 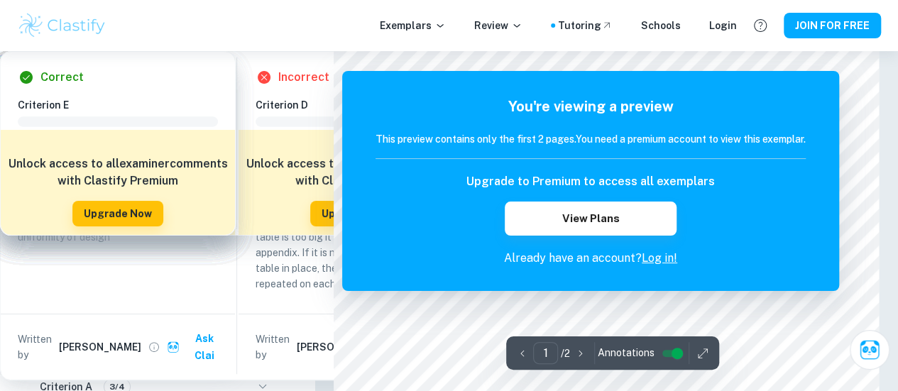 I want to click on h6: Correct, so click(x=62, y=77).